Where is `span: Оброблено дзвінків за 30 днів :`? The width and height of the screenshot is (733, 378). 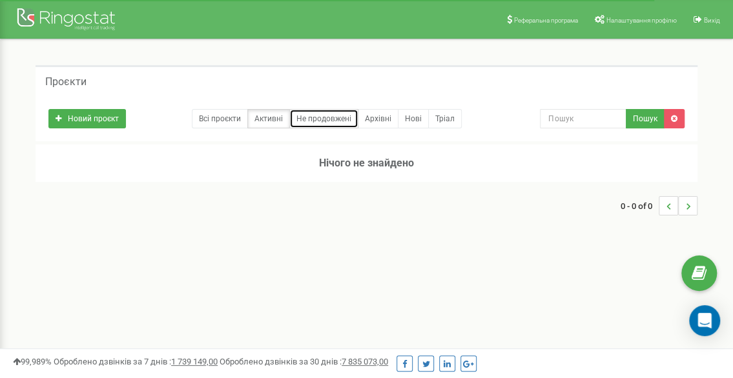
span: Оброблено дзвінків за 30 днів : is located at coordinates (303, 361).